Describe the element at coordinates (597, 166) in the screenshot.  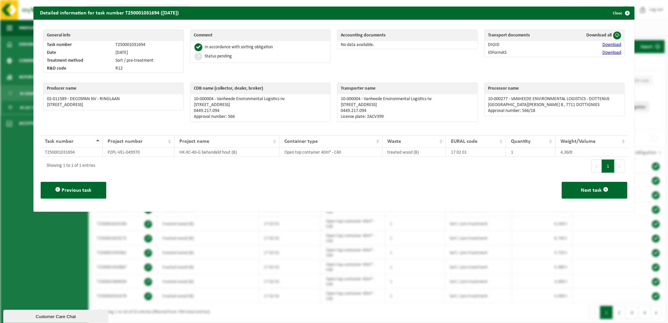
I see `button: Previous` at that location.